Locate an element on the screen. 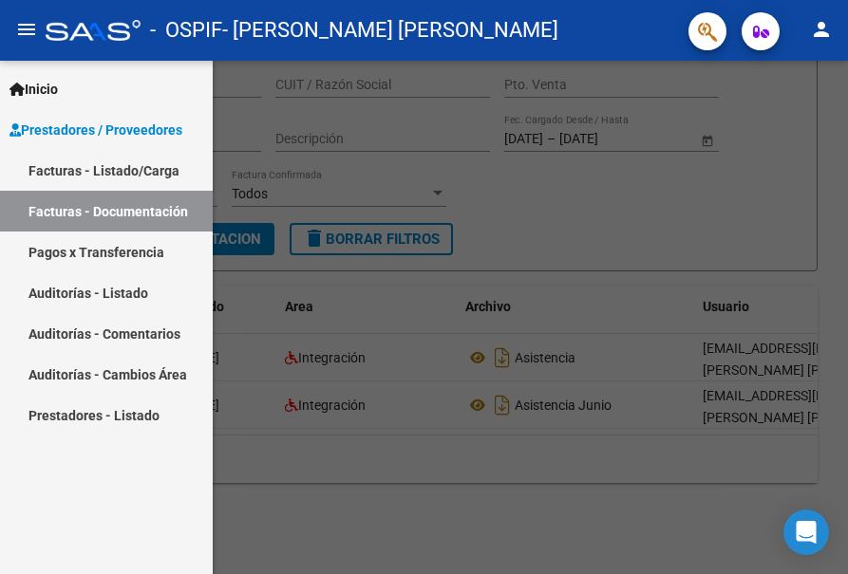 Image resolution: width=848 pixels, height=574 pixels. mat-icon: person is located at coordinates (821, 29).